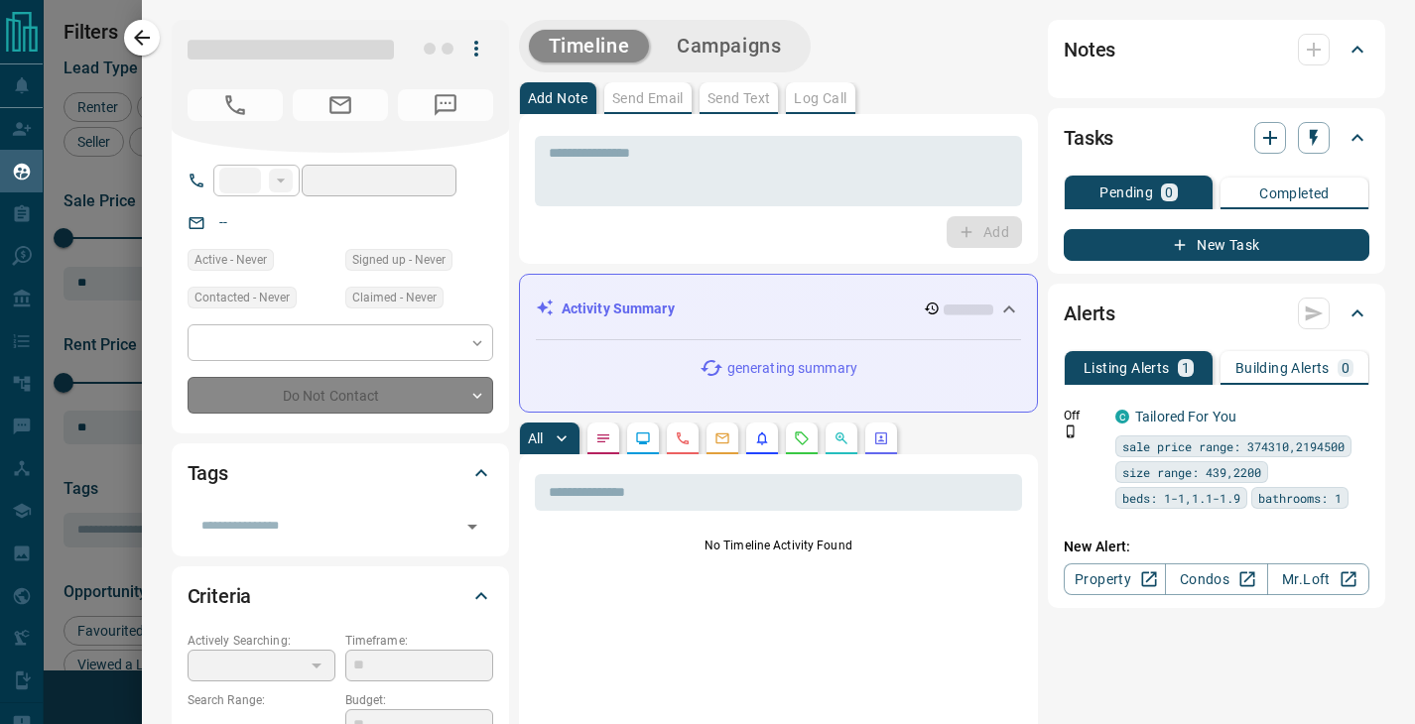  What do you see at coordinates (1215, 579) in the screenshot?
I see `a: Condos` at bounding box center [1215, 579].